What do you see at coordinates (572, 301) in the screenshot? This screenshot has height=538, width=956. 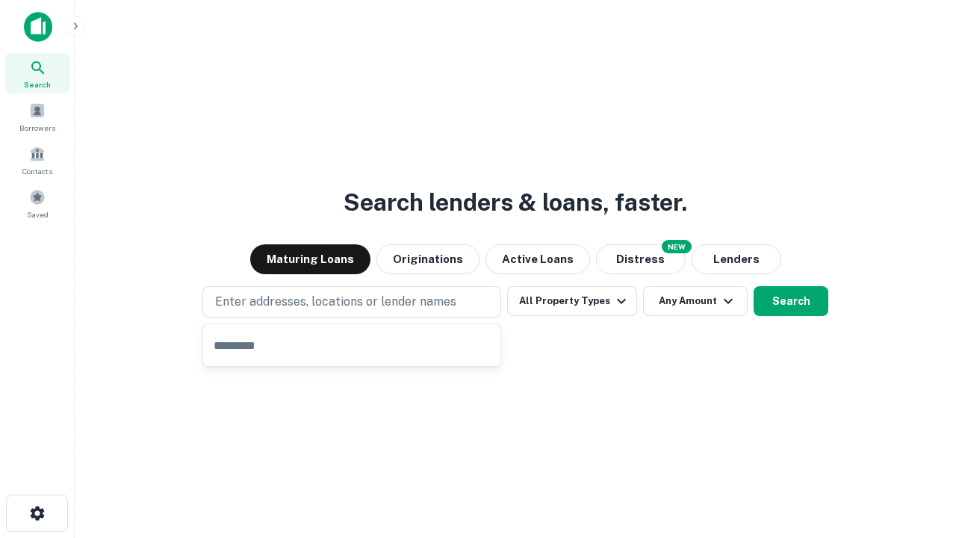 I see `button: All Property Types` at bounding box center [572, 301].